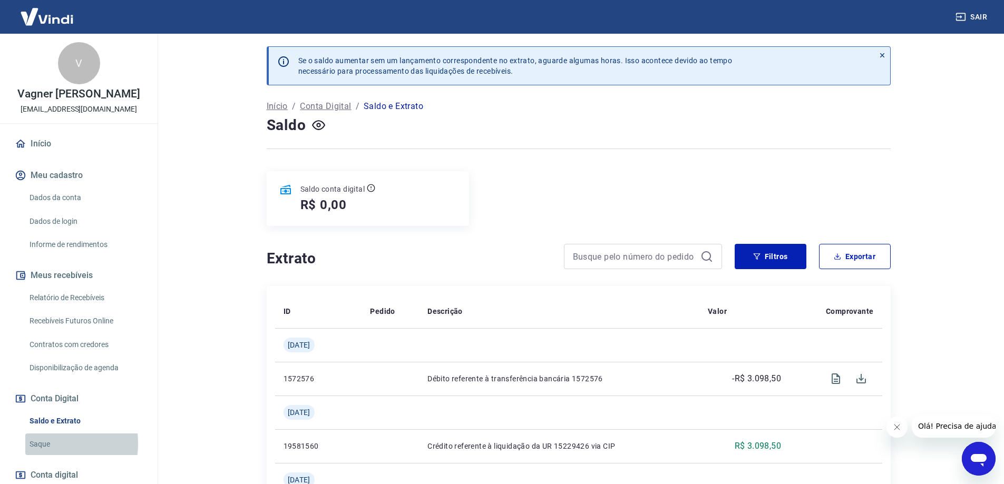 This screenshot has width=1004, height=484. Describe the element at coordinates (559, 379) in the screenshot. I see `p: Débito referente à transferência bancária 1572576` at that location.